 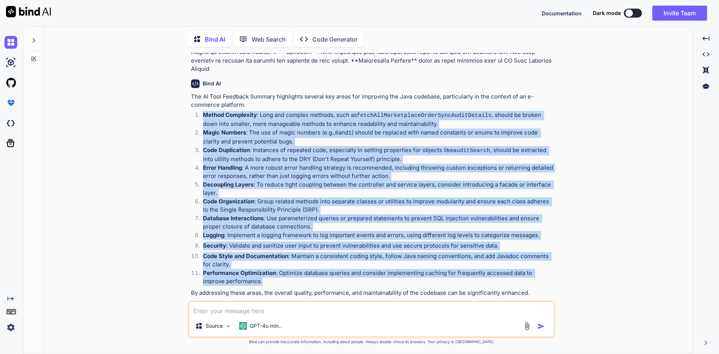 What do you see at coordinates (378, 246) in the screenshot?
I see `p: : Validate and sanitize user input to prevent vulnerabilities and use secure protocols for sensit...` at bounding box center [378, 246].